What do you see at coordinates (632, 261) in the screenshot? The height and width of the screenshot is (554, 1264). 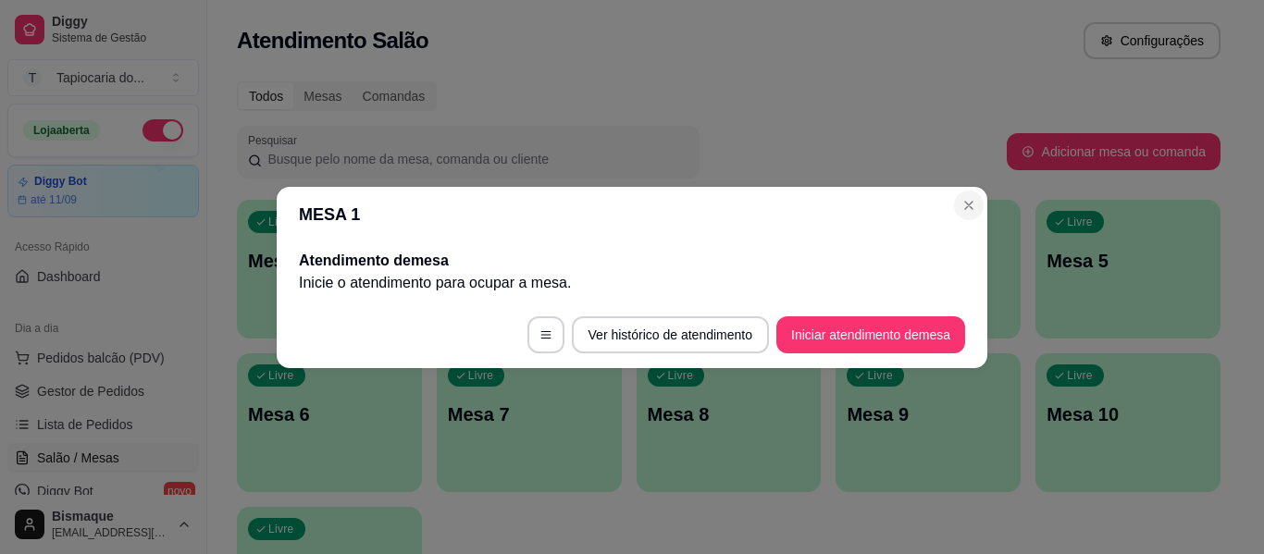 I see `h2: Atendimento de mesa` at bounding box center [632, 261].